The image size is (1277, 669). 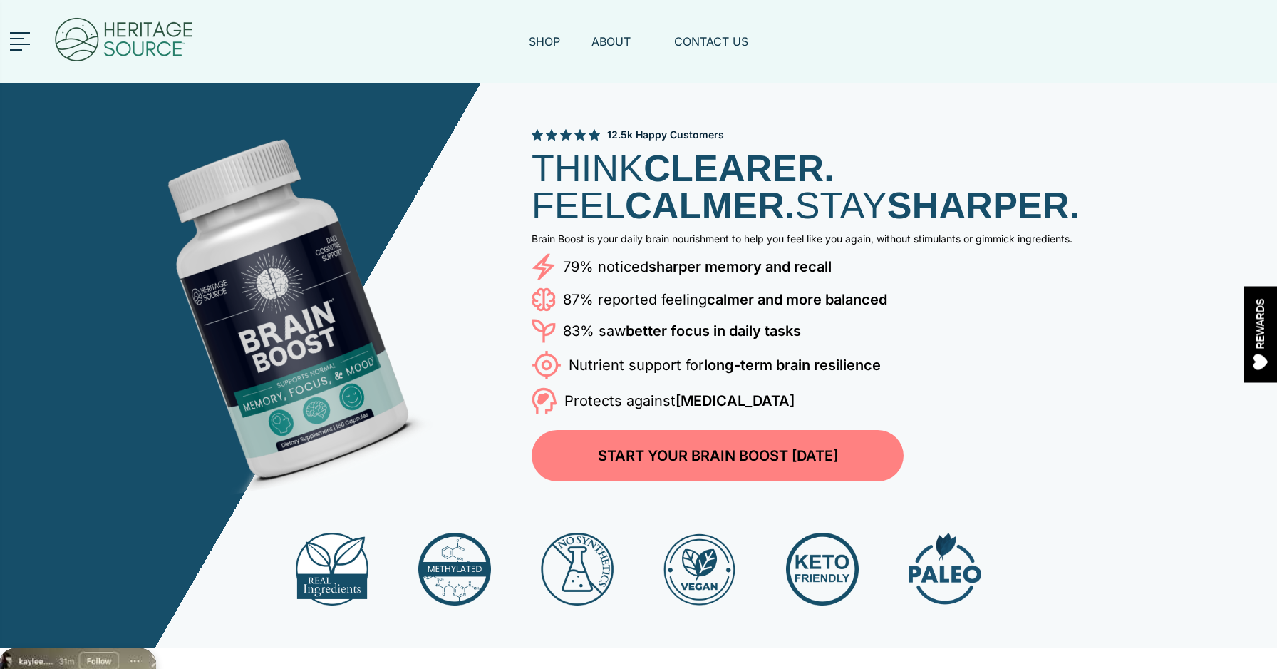 What do you see at coordinates (124, 41) in the screenshot?
I see `img: Heritage Source` at bounding box center [124, 41].